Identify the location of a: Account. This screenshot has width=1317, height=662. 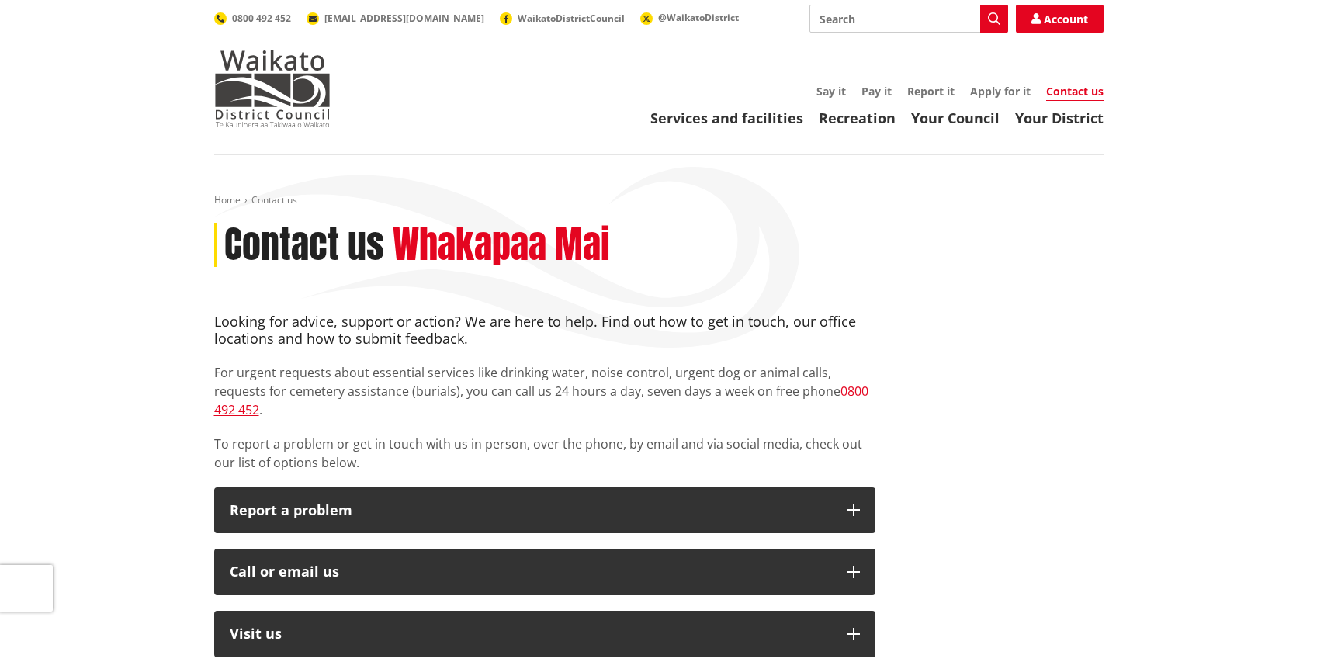
(1059, 19).